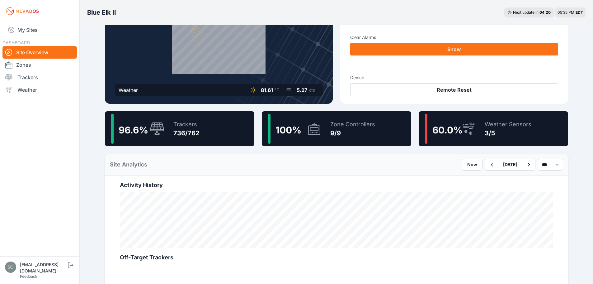  What do you see at coordinates (180, 129) in the screenshot?
I see `a: 96.6%Trackers736/762` at bounding box center [180, 129].